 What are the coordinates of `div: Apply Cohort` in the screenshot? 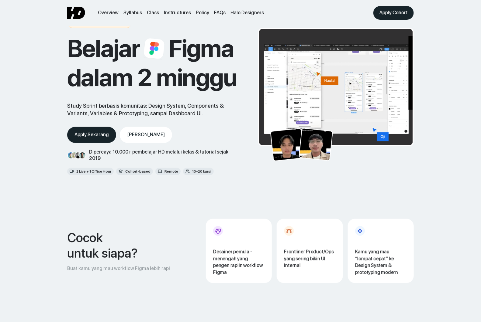 It's located at (393, 13).